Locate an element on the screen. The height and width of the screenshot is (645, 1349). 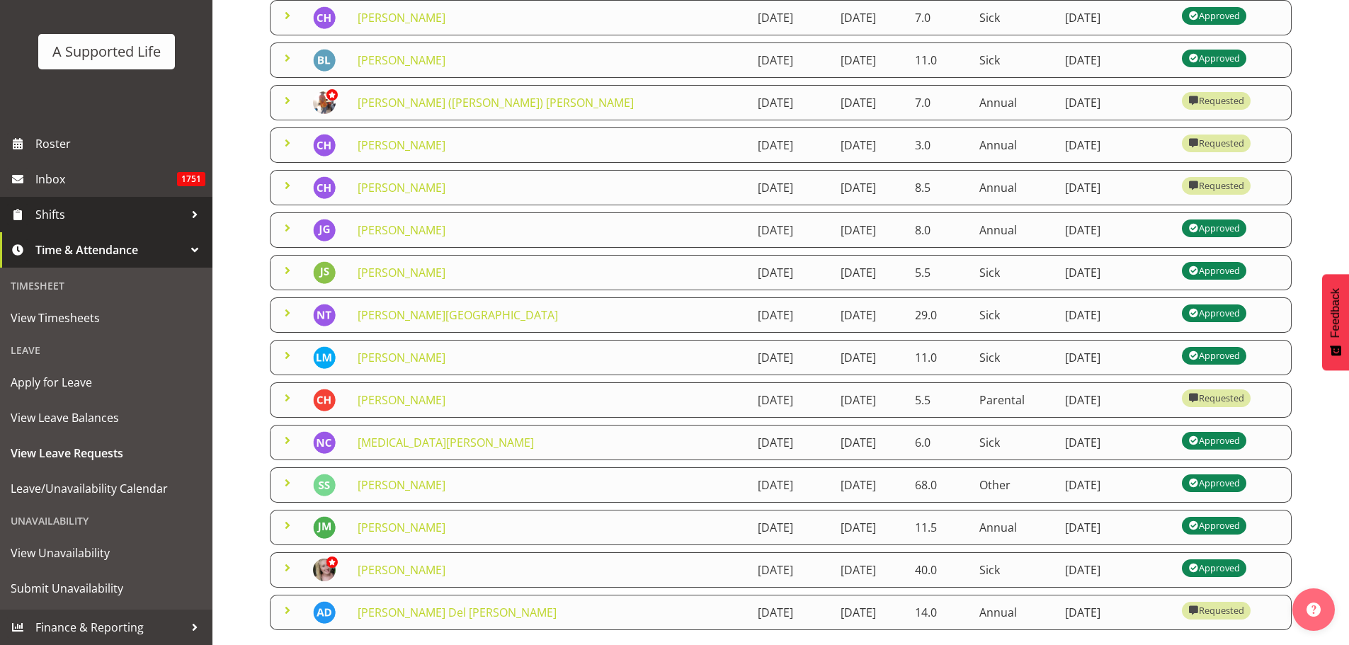
a: Apply for Leave is located at coordinates (106, 382).